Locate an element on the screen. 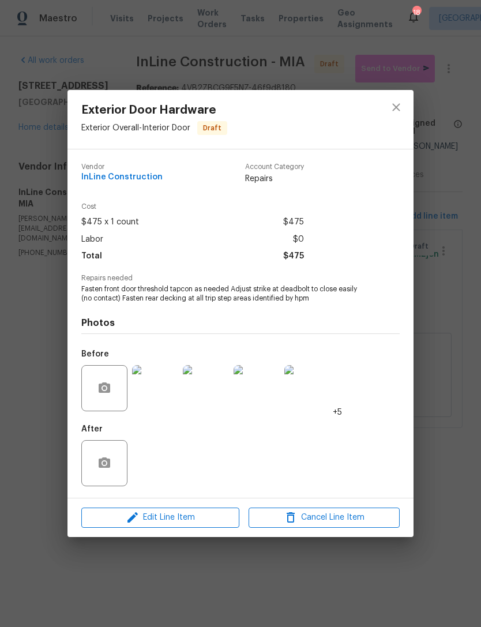 The width and height of the screenshot is (481, 627). h5: After is located at coordinates (92, 429).